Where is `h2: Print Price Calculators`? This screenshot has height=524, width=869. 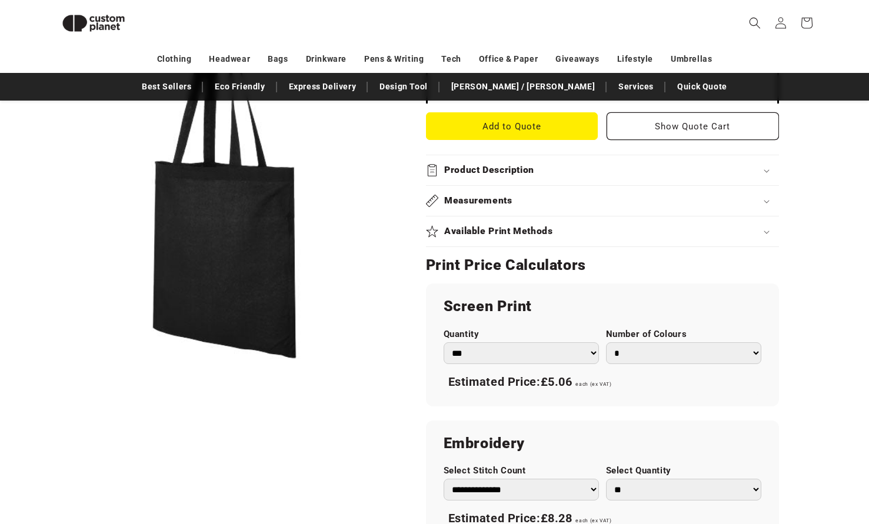 h2: Print Price Calculators is located at coordinates (603, 265).